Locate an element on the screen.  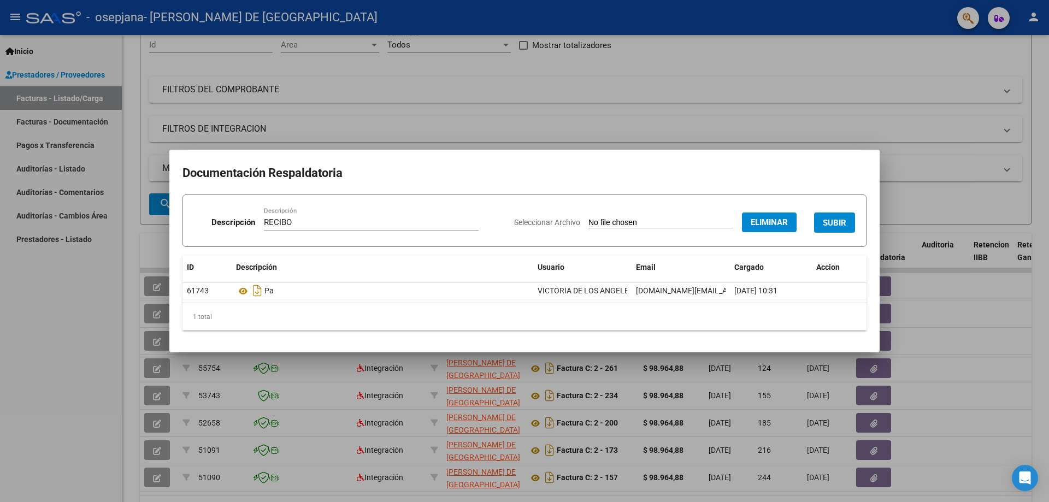
span: 61743 is located at coordinates (198, 291).